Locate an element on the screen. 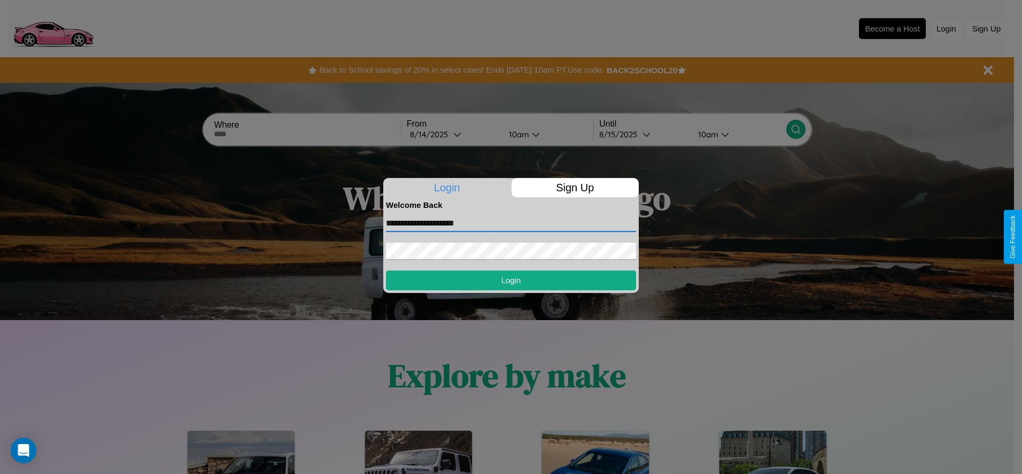  p: Sign Up is located at coordinates (575, 188).